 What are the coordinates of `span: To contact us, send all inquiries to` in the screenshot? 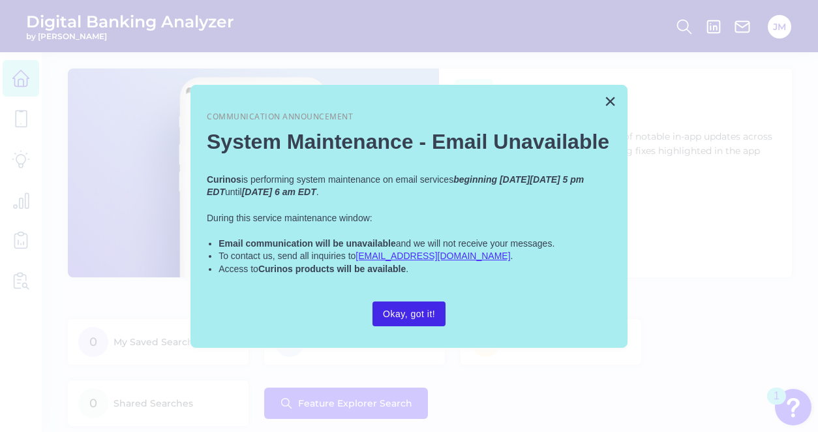 It's located at (287, 256).